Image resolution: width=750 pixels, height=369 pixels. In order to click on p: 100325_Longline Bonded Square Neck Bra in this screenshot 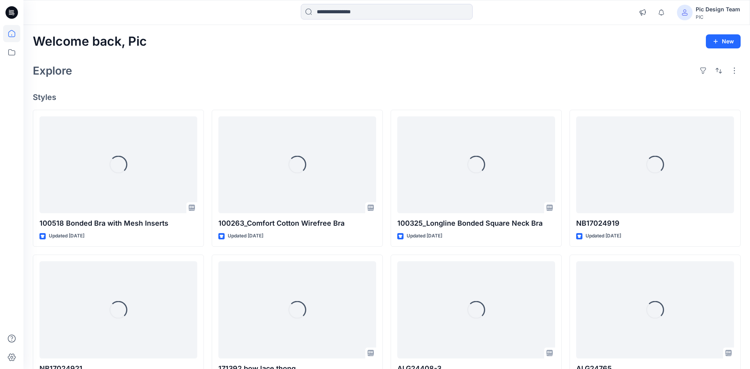, I will do `click(476, 223)`.